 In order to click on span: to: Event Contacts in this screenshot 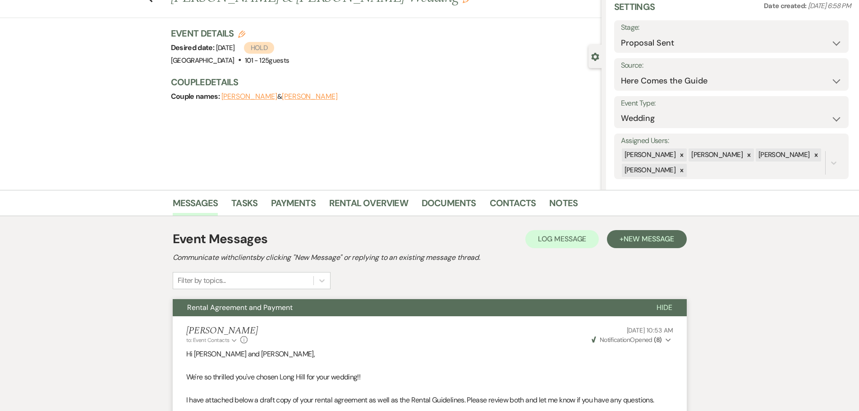, I will do `click(208, 340)`.